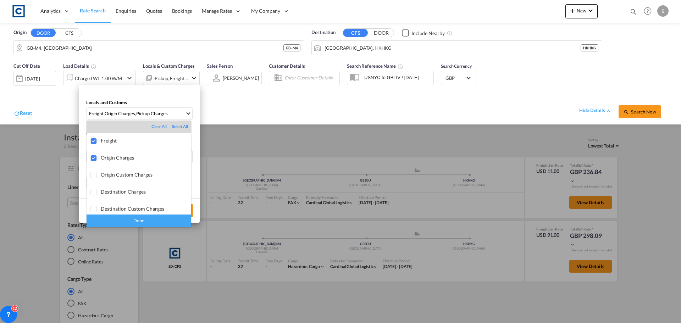 This screenshot has height=323, width=681. I want to click on div: Origin Charges, so click(146, 157).